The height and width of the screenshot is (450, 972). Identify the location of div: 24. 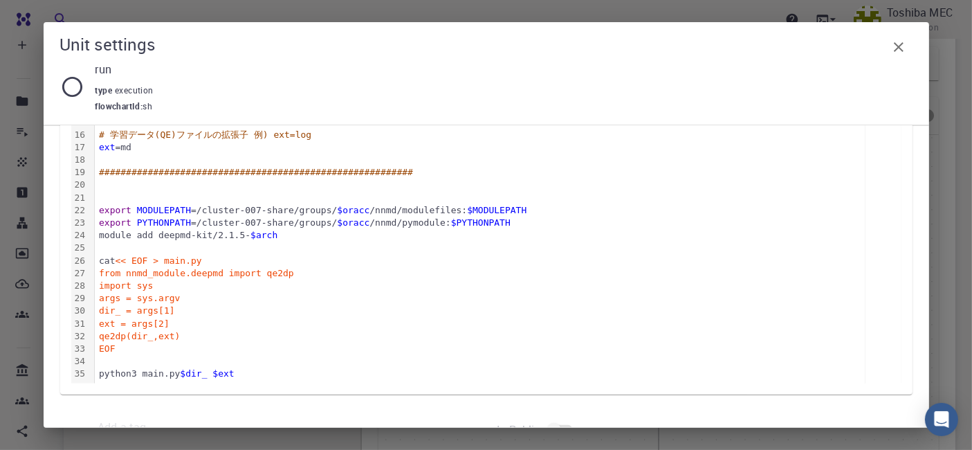
(80, 235).